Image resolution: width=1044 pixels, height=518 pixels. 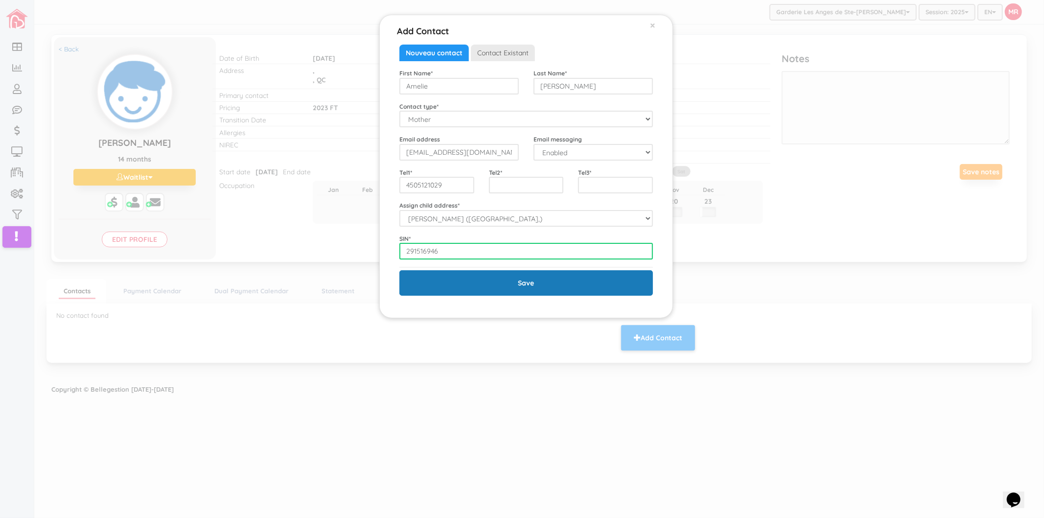 What do you see at coordinates (503, 53) in the screenshot?
I see `span: Contact Existant` at bounding box center [503, 53].